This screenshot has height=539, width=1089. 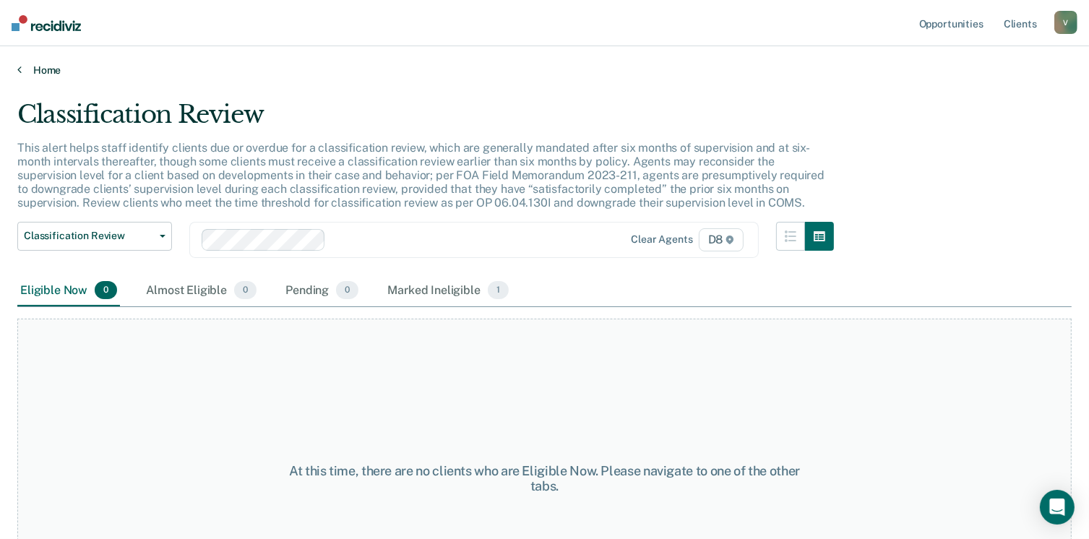 What do you see at coordinates (426, 120) in the screenshot?
I see `div: Classification Review` at bounding box center [426, 120].